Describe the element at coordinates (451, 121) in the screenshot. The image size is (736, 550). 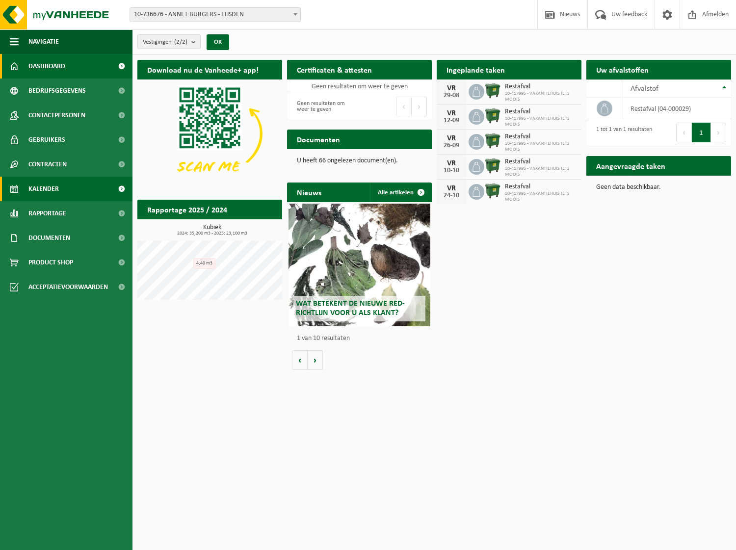
I see `div: 12-09` at that location.